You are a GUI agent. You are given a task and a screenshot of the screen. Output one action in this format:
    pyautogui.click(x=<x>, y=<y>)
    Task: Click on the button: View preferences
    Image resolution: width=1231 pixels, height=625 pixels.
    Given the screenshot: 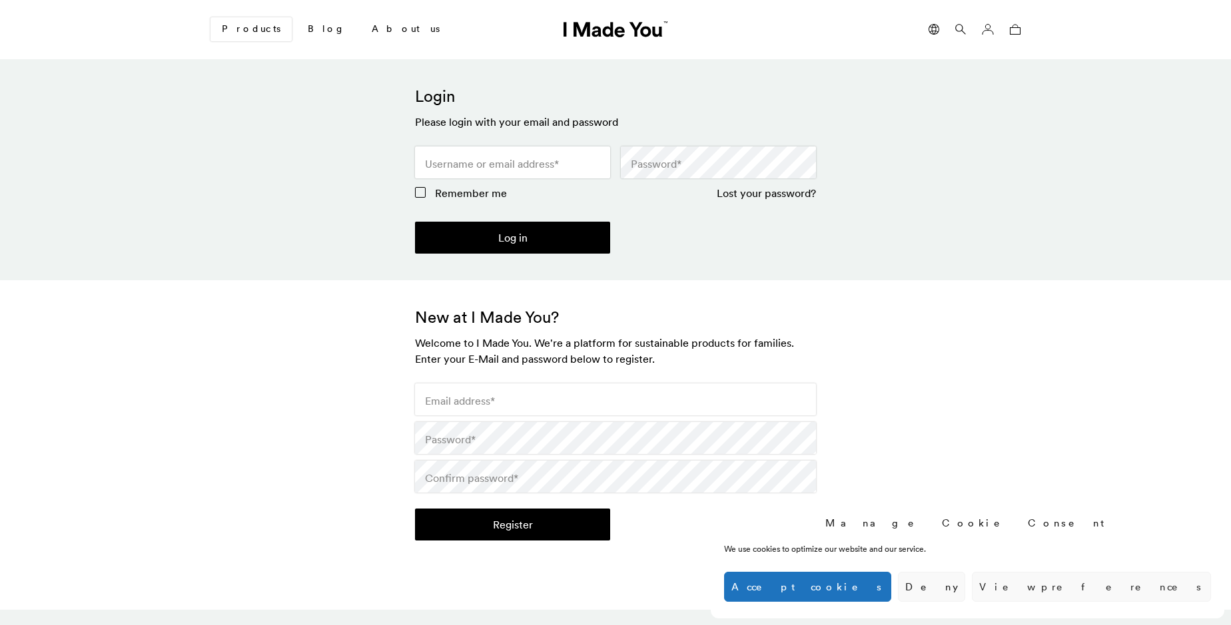 What is the action you would take?
    pyautogui.click(x=1091, y=587)
    